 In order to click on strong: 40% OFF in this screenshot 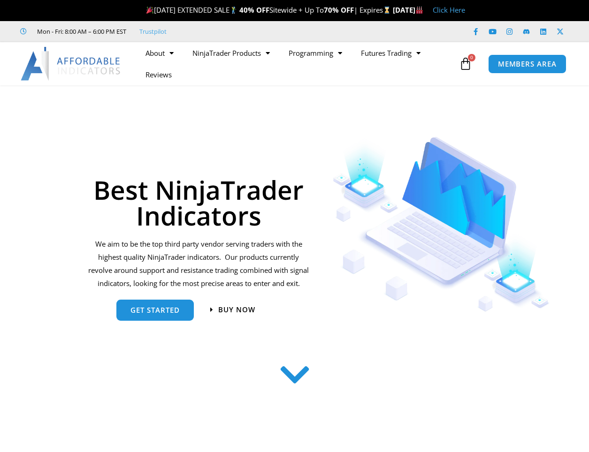, I will do `click(254, 10)`.